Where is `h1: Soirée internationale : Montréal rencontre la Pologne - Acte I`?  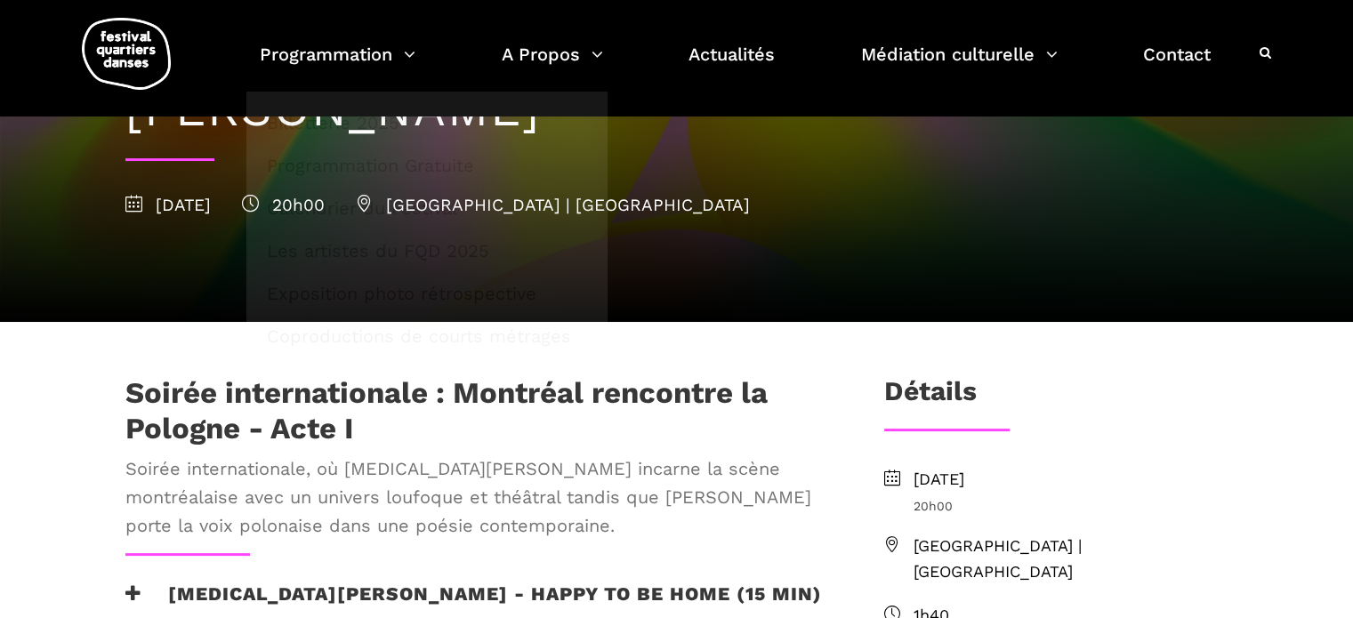 h1: Soirée internationale : Montréal rencontre la Pologne - Acte I is located at coordinates (476, 410).